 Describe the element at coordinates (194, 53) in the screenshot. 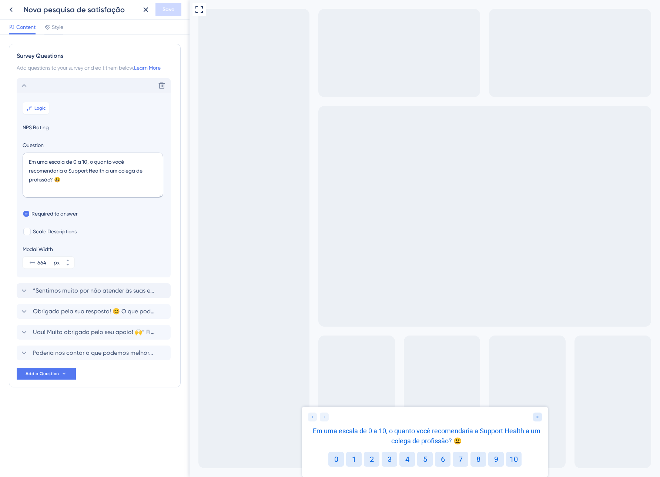

I see `button: Rate 9` at that location.